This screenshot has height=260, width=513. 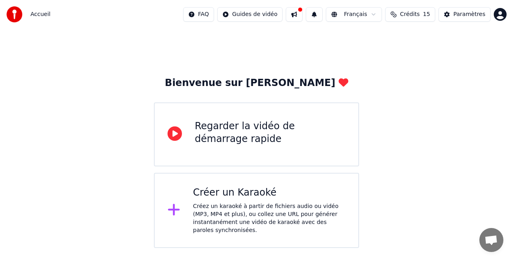 I want to click on button: FAQ, so click(x=198, y=14).